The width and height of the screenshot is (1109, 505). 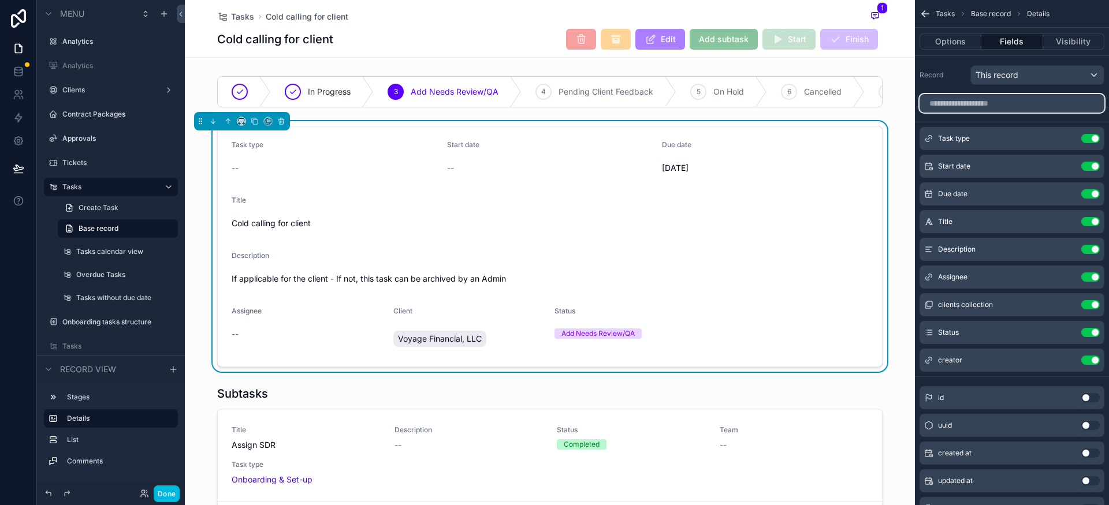 What do you see at coordinates (965, 305) in the screenshot?
I see `span: clients collection` at bounding box center [965, 305].